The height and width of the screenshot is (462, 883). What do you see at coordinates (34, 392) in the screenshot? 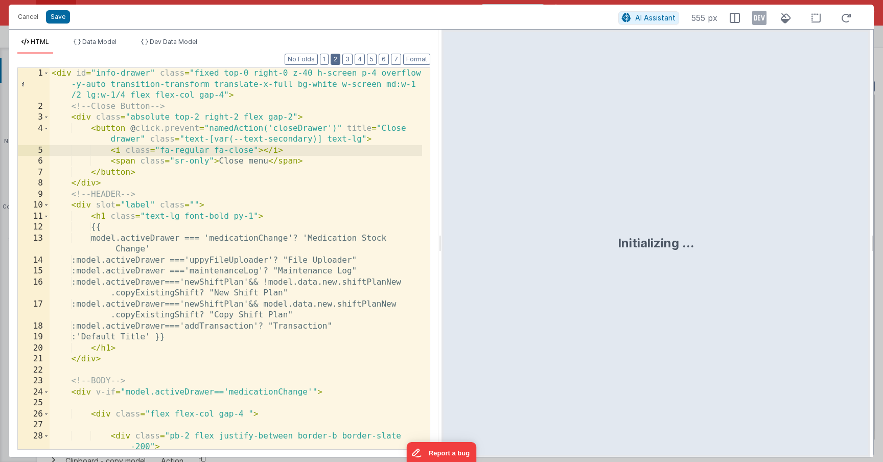
I see `div: 24` at bounding box center [34, 392].